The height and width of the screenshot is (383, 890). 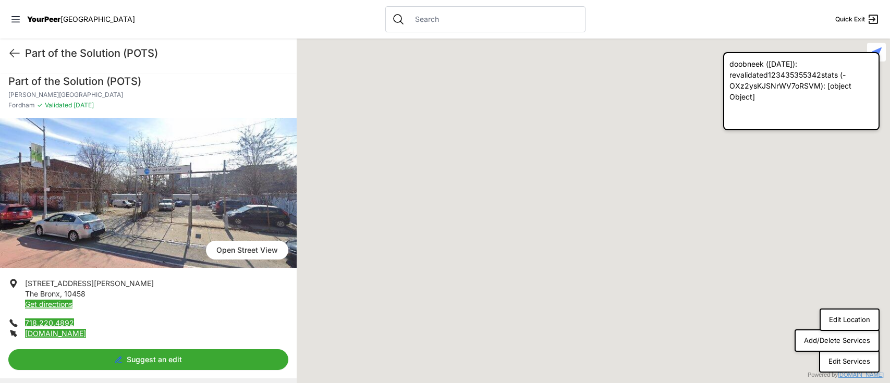 I want to click on button: Add/Delete Services, so click(x=837, y=341).